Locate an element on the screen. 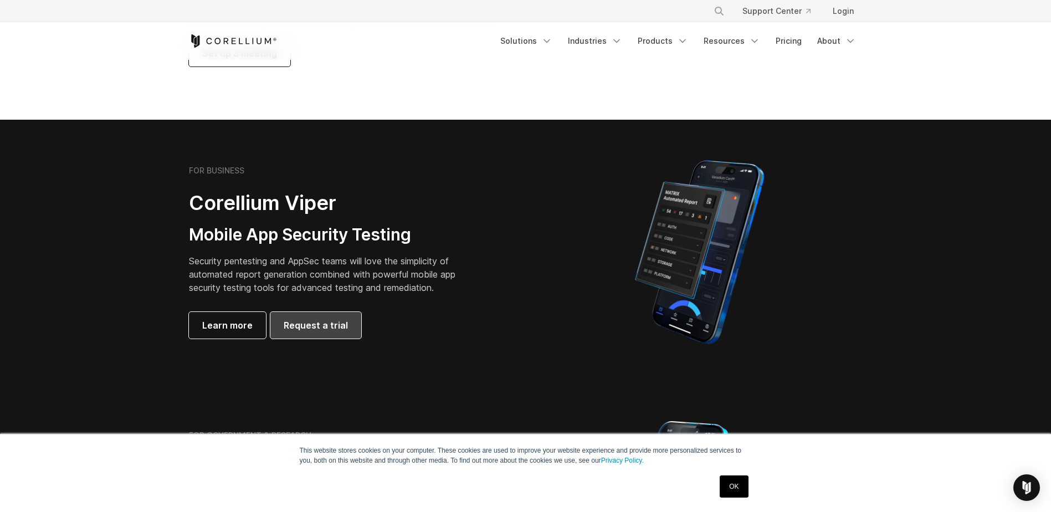  a: Privacy Policy. is located at coordinates (622, 461).